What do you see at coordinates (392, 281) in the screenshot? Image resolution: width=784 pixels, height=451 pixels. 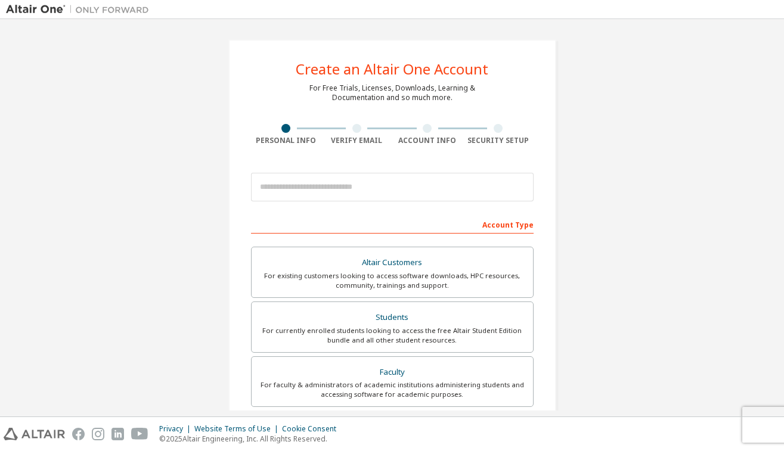 I see `div: For existing customers looking to access software downloads, HPC resources, community, trainings ...` at bounding box center [392, 281].